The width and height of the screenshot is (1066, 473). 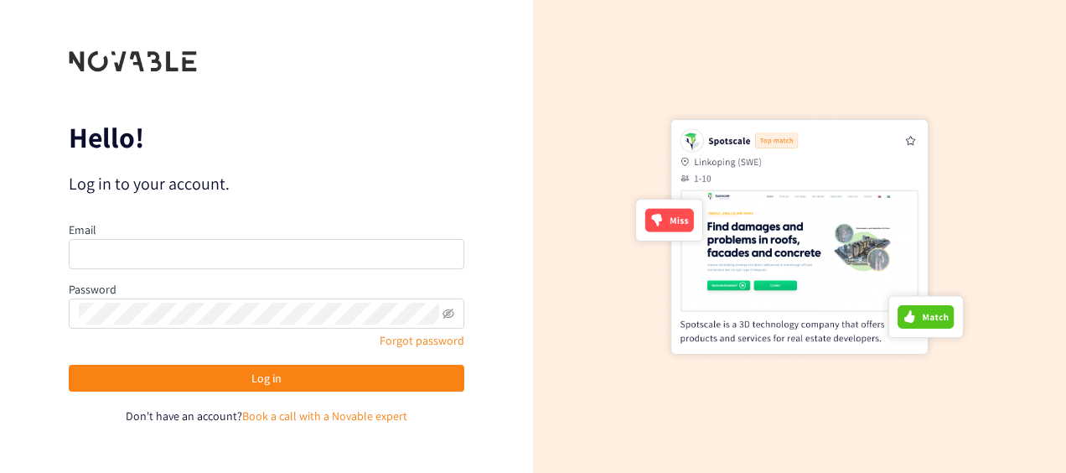 I want to click on span: Log in, so click(x=267, y=378).